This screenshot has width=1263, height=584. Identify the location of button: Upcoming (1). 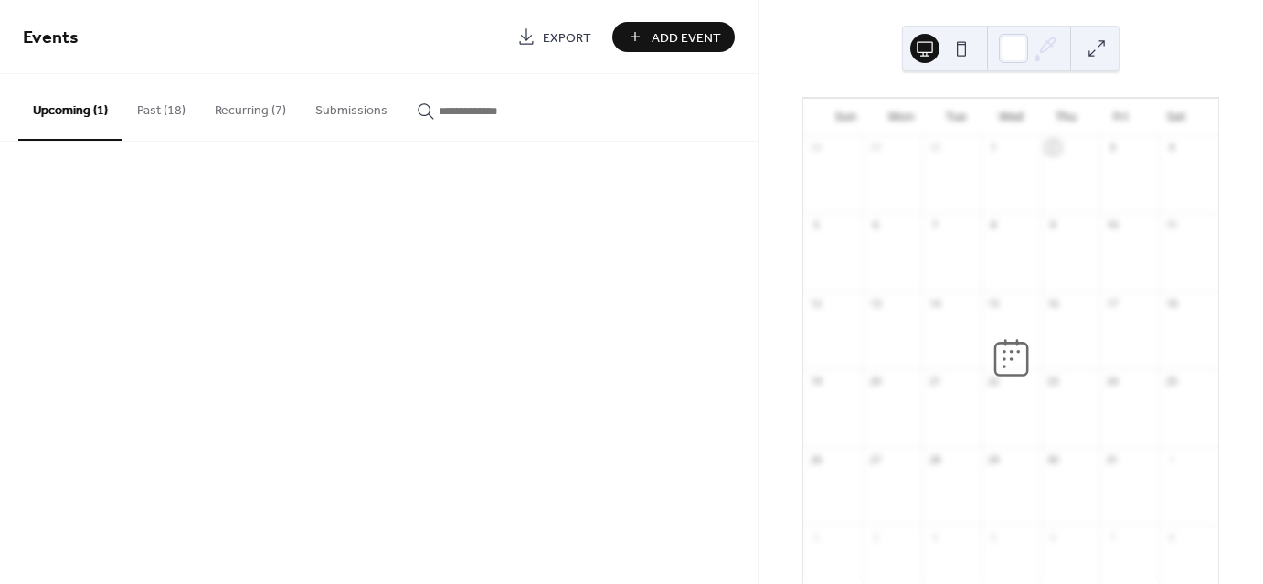
(70, 107).